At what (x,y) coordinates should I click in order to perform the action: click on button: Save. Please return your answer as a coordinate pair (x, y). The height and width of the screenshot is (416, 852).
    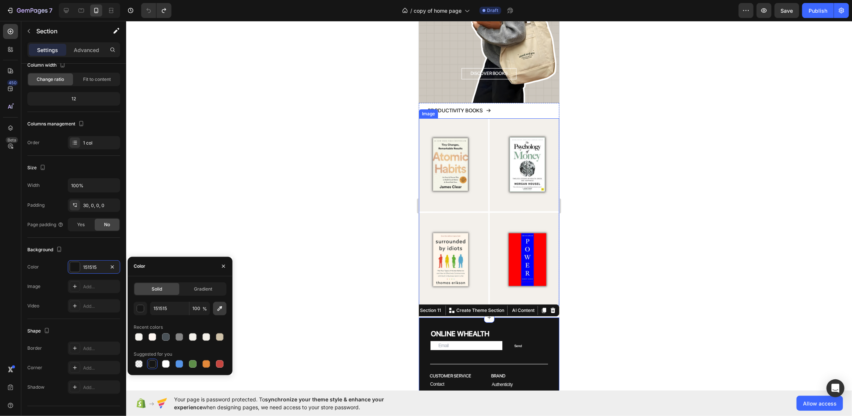
    Looking at the image, I should click on (787, 10).